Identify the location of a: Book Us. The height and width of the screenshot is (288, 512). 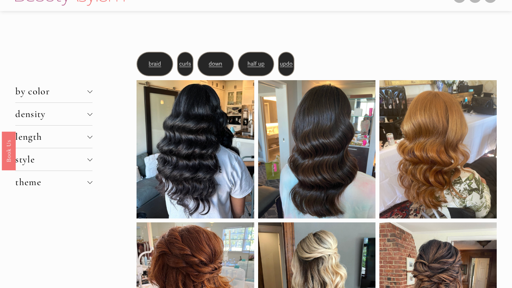
(9, 151).